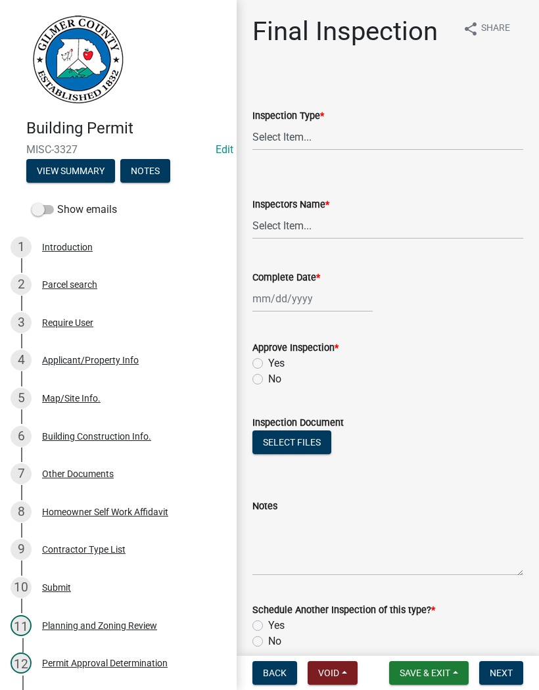  What do you see at coordinates (21, 549) in the screenshot?
I see `div: 9` at bounding box center [21, 549].